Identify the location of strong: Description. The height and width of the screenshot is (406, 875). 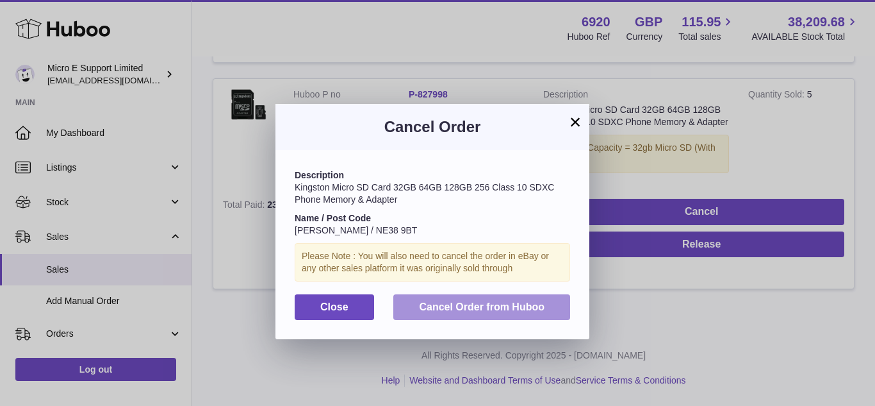
(319, 175).